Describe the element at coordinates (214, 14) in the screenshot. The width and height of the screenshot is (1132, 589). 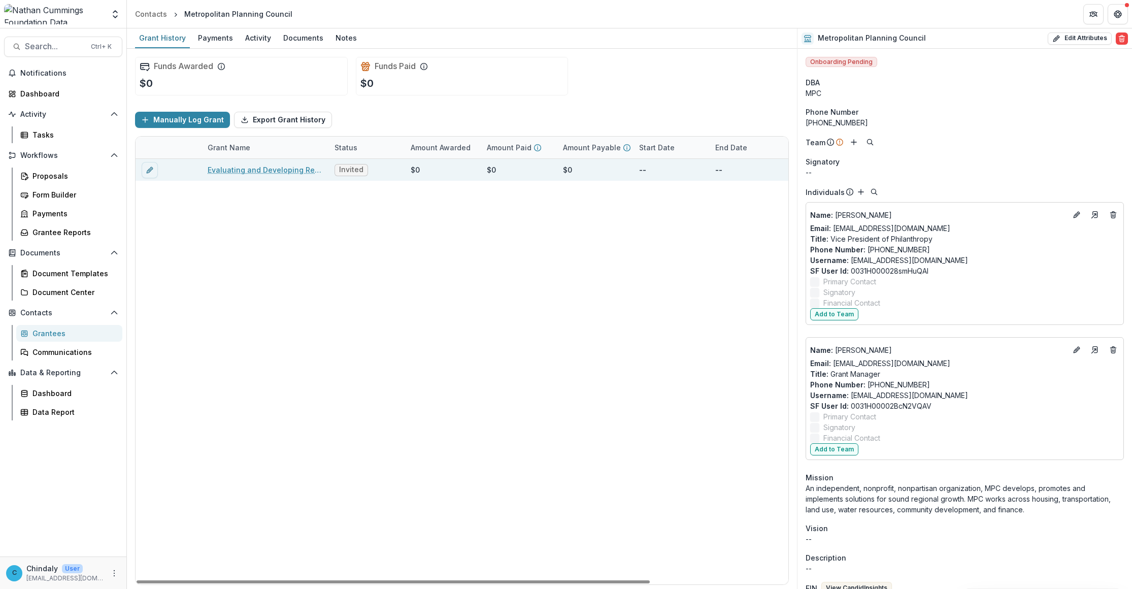
I see `nav: breadcrumb` at that location.